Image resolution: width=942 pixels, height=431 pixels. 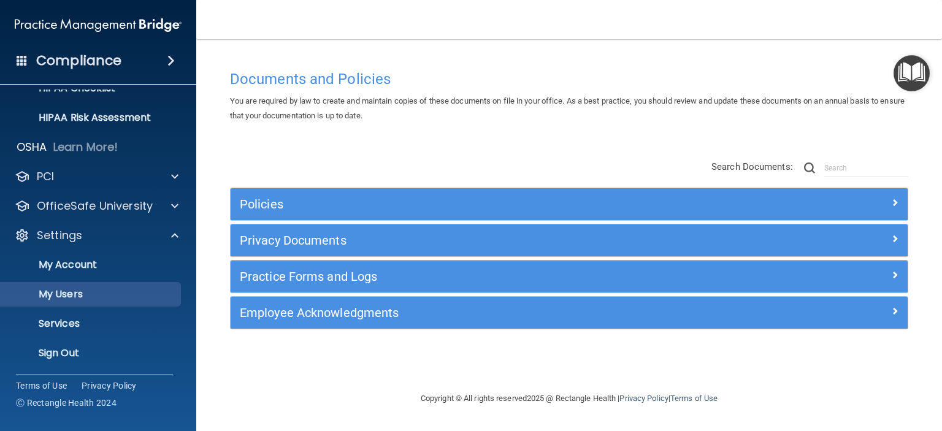 What do you see at coordinates (569, 276) in the screenshot?
I see `a: Practice Forms and Logs` at bounding box center [569, 276].